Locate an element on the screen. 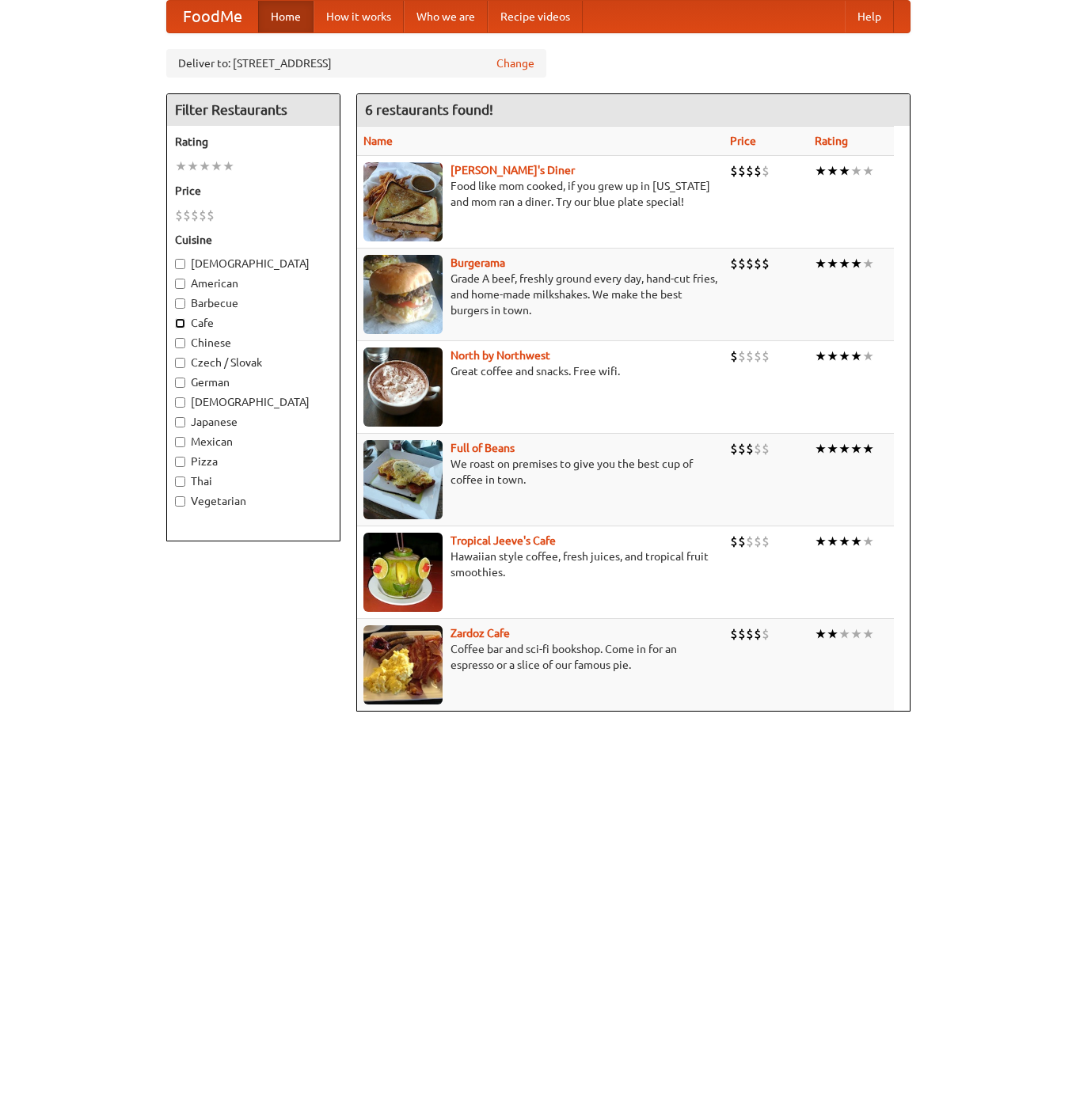 Image resolution: width=1076 pixels, height=1120 pixels. h5: Price is located at coordinates (253, 191).